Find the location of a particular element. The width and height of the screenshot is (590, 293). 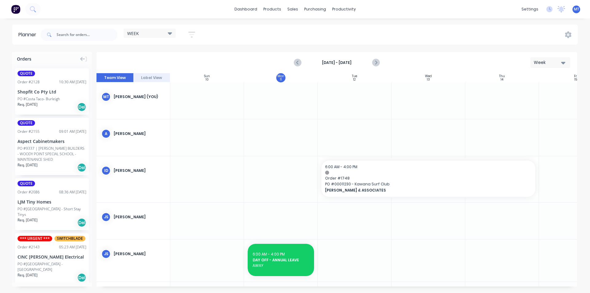

span: PO # 00011230 - Kawana Surf Club is located at coordinates (428, 184).